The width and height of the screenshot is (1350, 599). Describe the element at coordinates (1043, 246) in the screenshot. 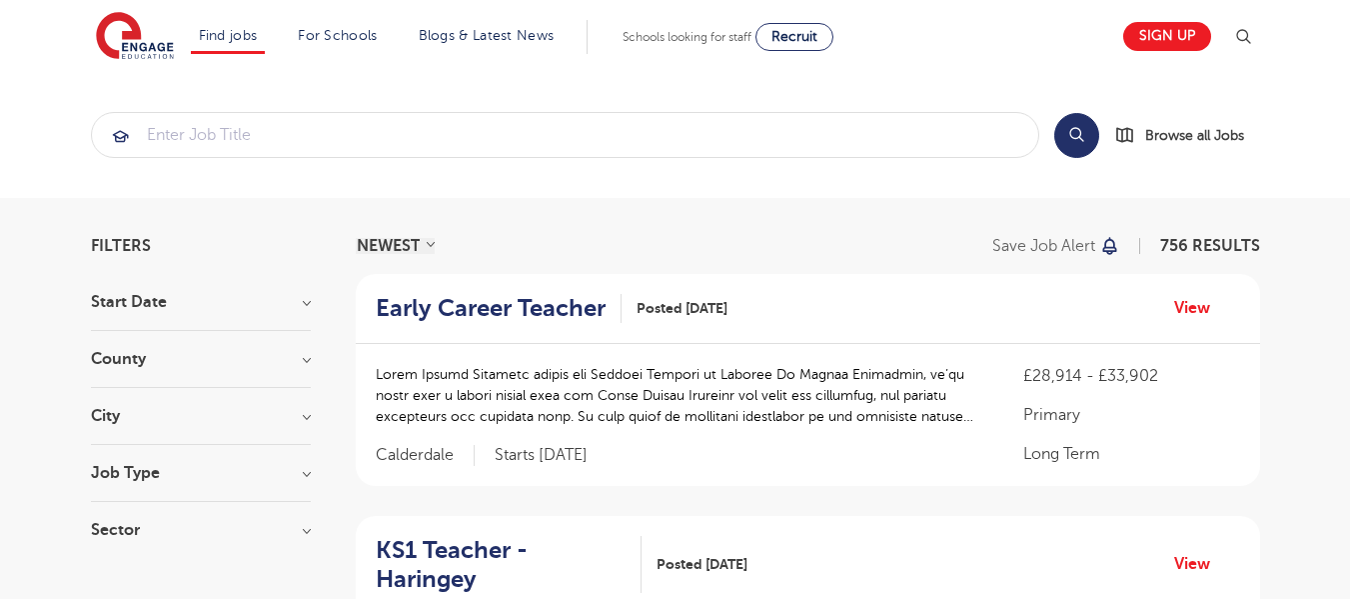

I see `p: Save job alert` at that location.